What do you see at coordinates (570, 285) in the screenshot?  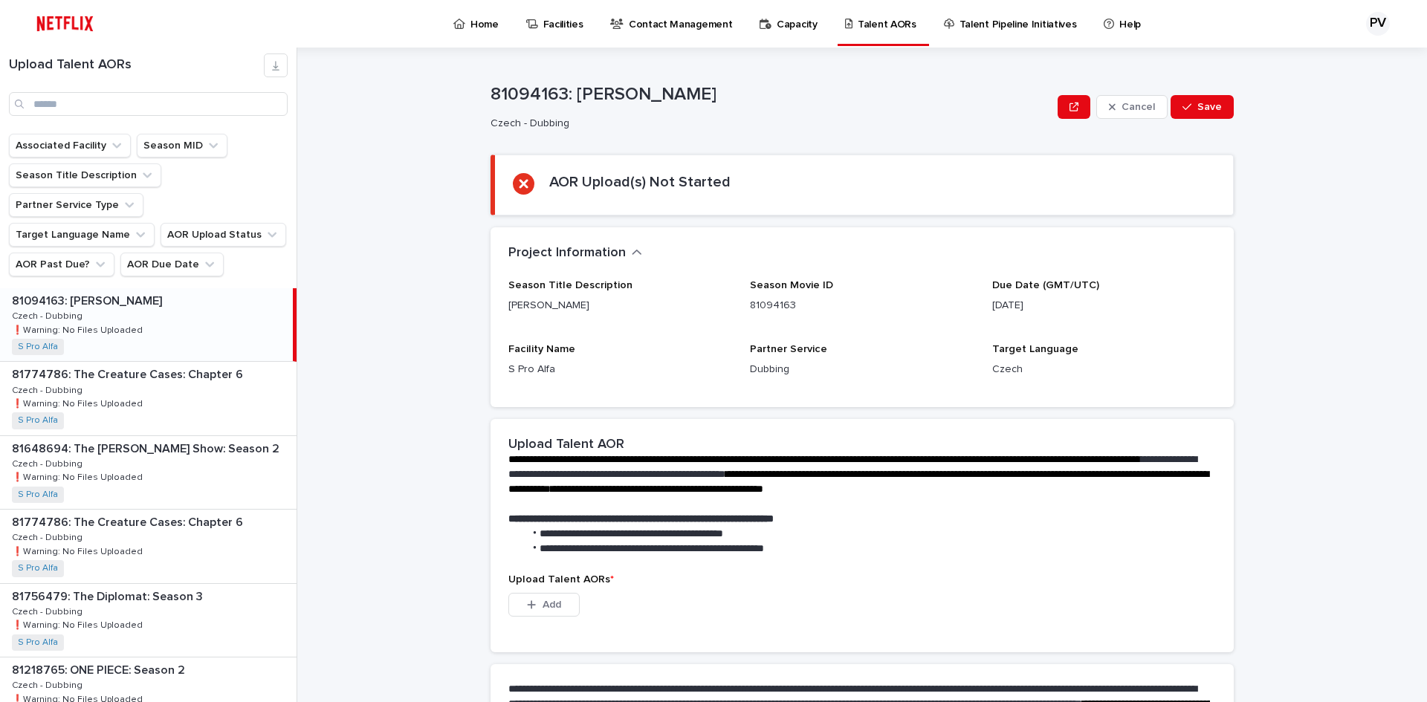 I see `span: Season Title Description` at bounding box center [570, 285].